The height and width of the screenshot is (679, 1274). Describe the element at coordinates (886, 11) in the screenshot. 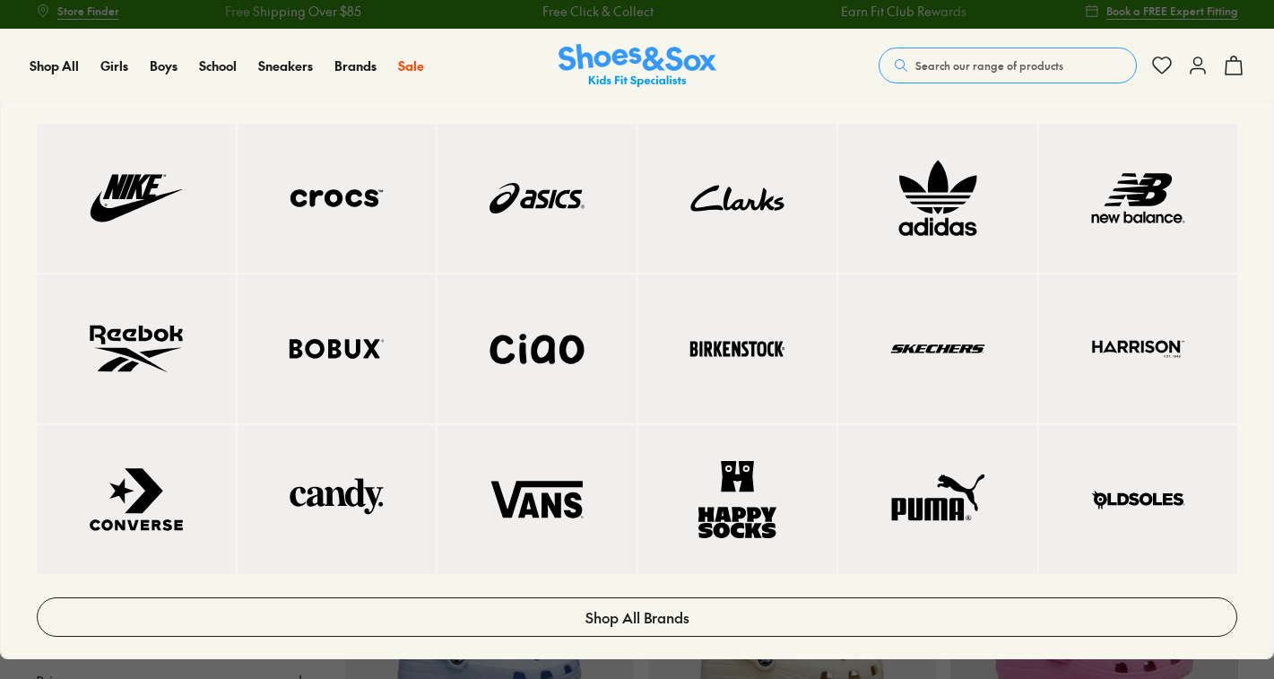

I see `a: Earn Fit Club Rewards` at that location.